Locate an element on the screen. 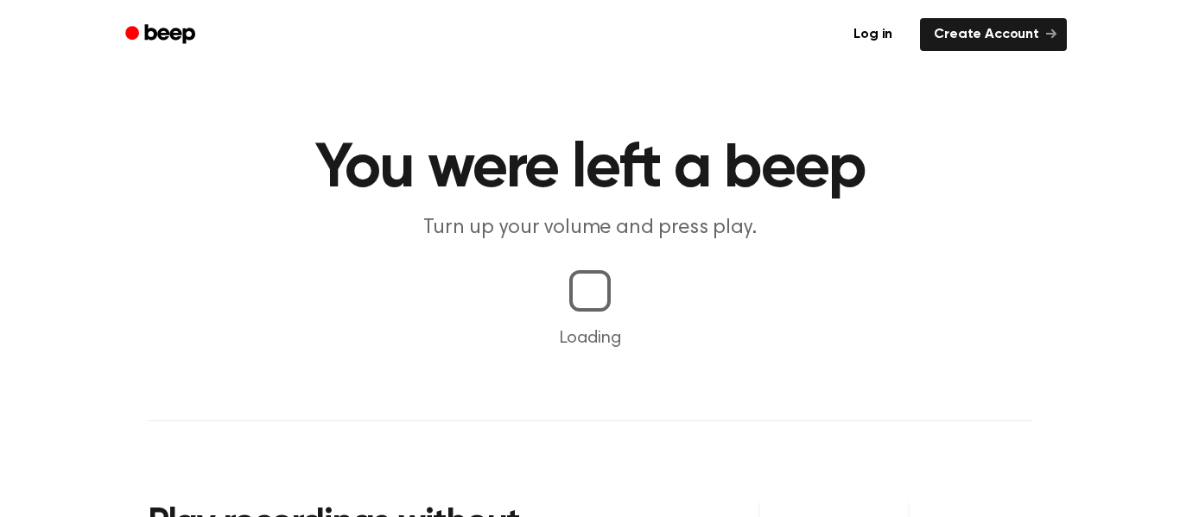 This screenshot has width=1180, height=517. a: Log in is located at coordinates (872, 35).